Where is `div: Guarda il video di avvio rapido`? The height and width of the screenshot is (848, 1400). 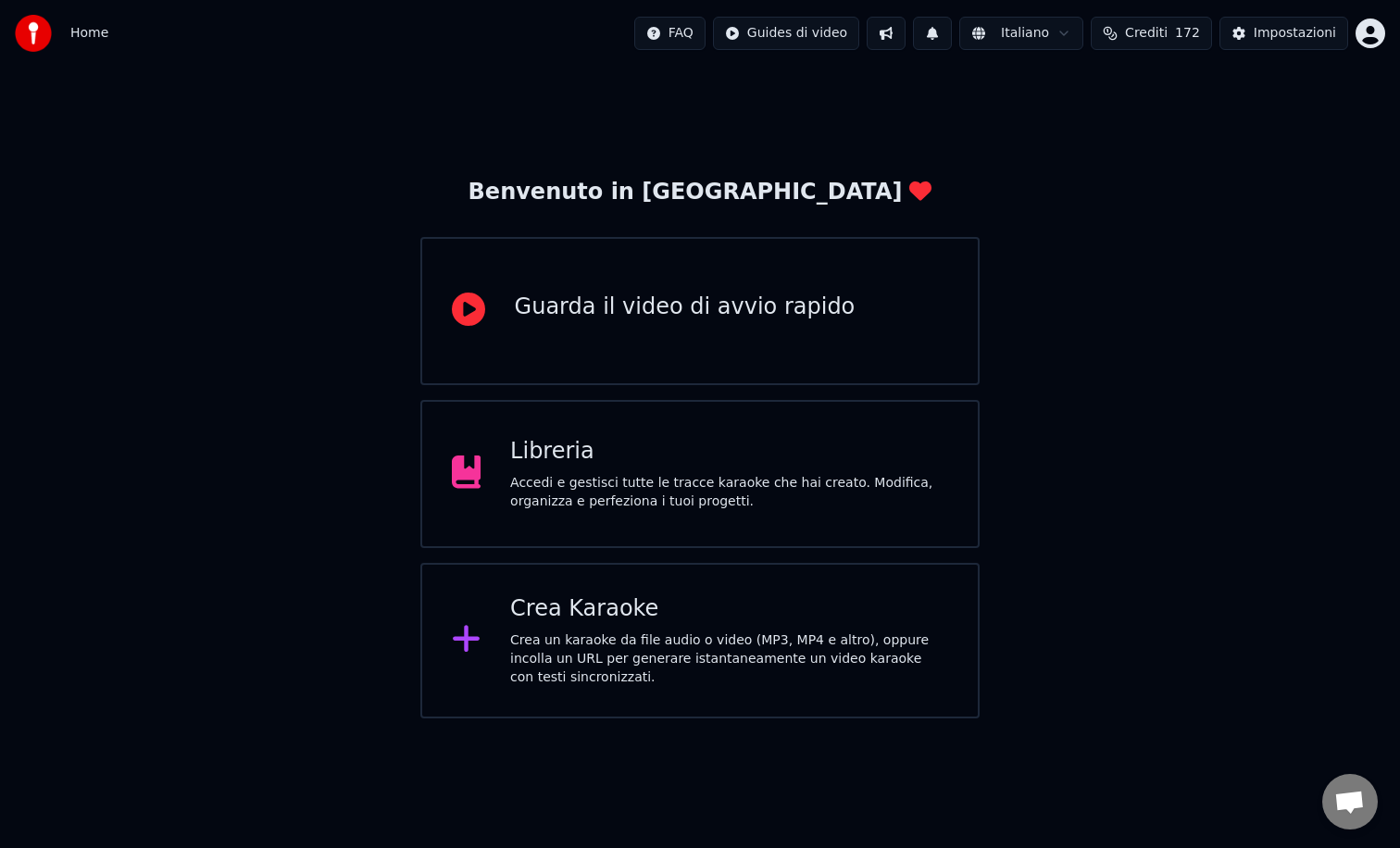 div: Guarda il video di avvio rapido is located at coordinates (685, 308).